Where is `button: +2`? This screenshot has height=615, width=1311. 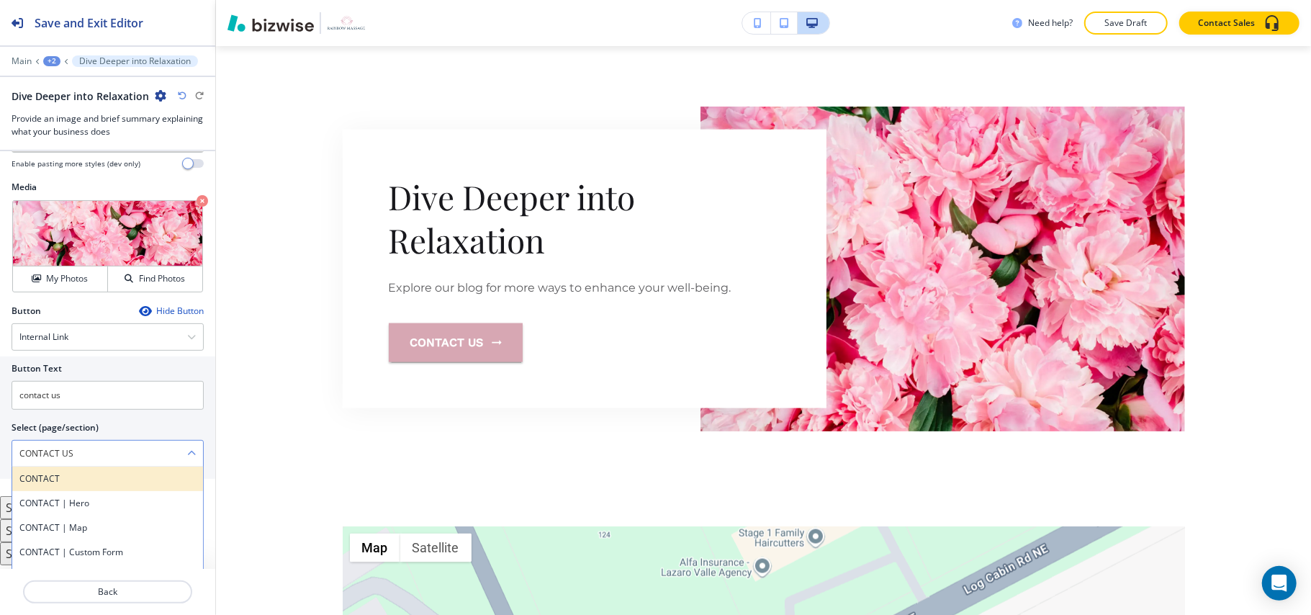 button: +2 is located at coordinates (52, 61).